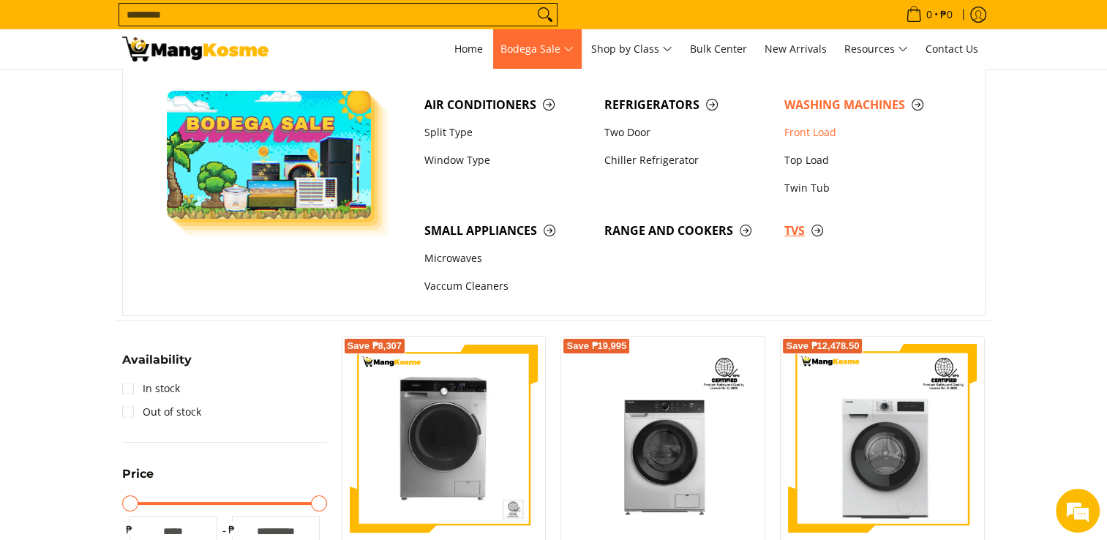  Describe the element at coordinates (162, 412) in the screenshot. I see `a: Out of stock` at that location.